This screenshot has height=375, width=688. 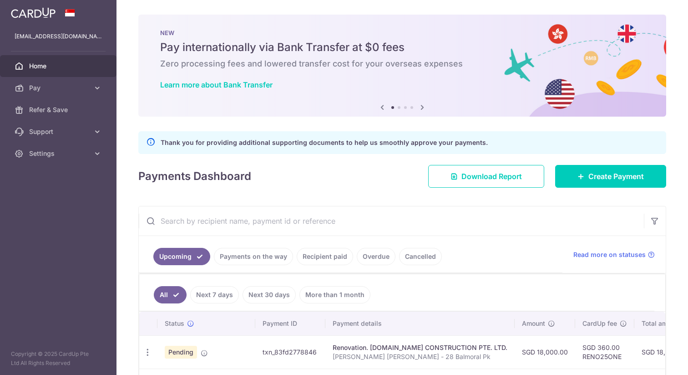 I want to click on h5: Pay internationally via Bank Transfer at $0 fees, so click(x=402, y=47).